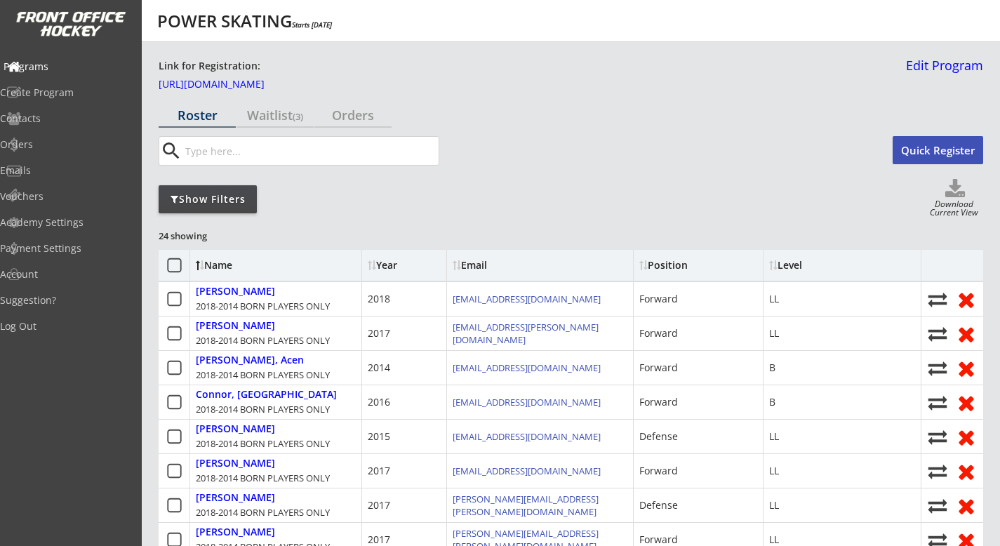 Image resolution: width=1000 pixels, height=546 pixels. Describe the element at coordinates (353, 115) in the screenshot. I see `div: Orders` at that location.